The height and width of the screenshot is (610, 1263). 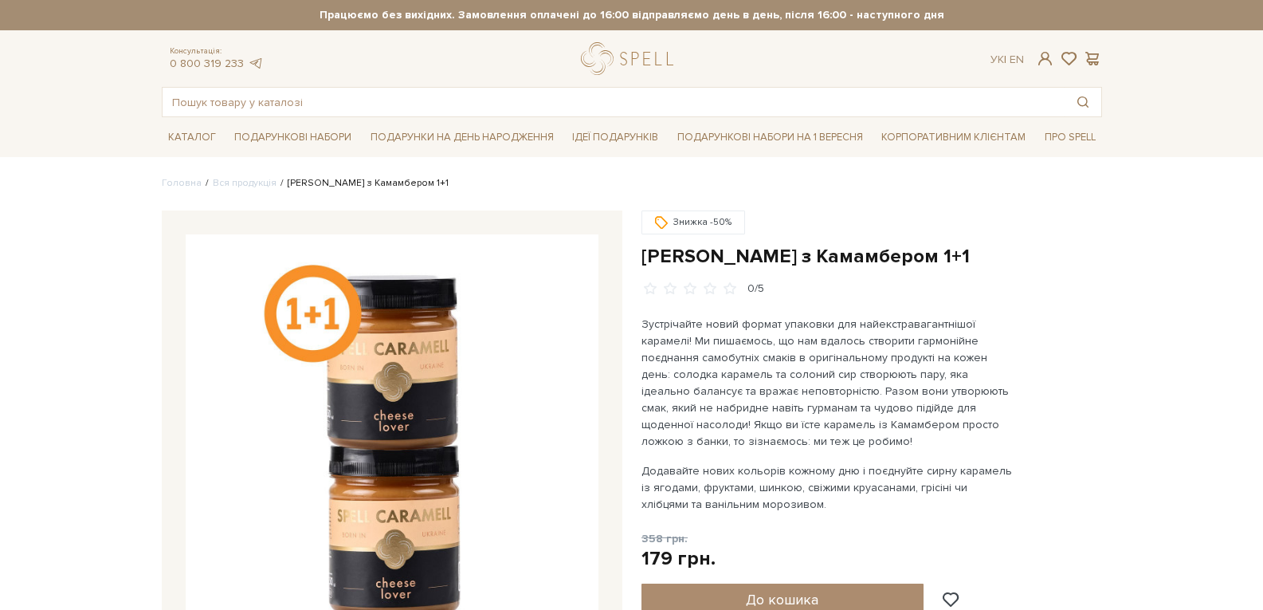 What do you see at coordinates (615, 137) in the screenshot?
I see `a: Ідеї подарунків` at bounding box center [615, 137].